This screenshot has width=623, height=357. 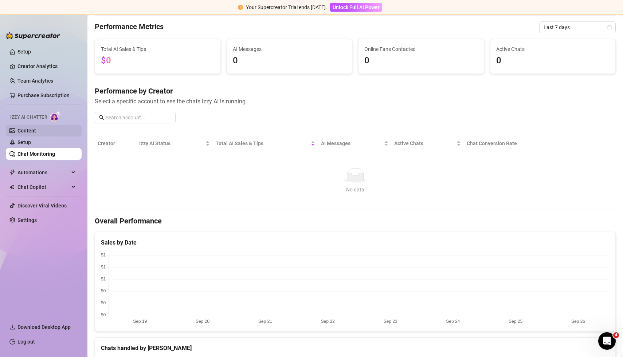 I want to click on span: $0, so click(x=106, y=60).